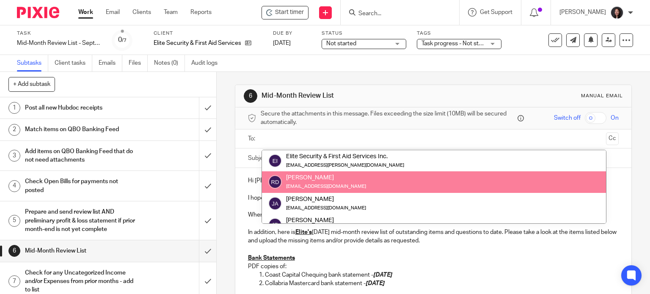 The image size is (650, 294). I want to click on p: Elite Security & First Aid Services Inc., so click(197, 43).